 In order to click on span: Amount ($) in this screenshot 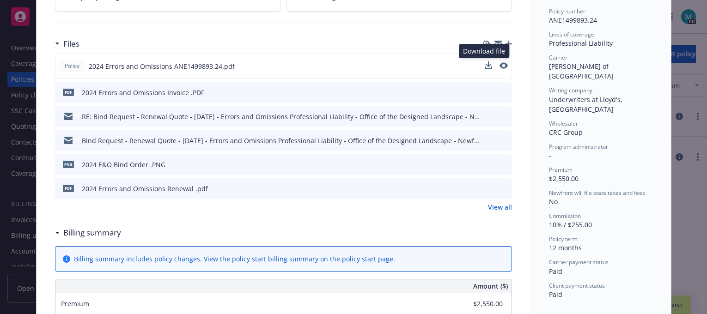, I will do `click(490, 286)`.